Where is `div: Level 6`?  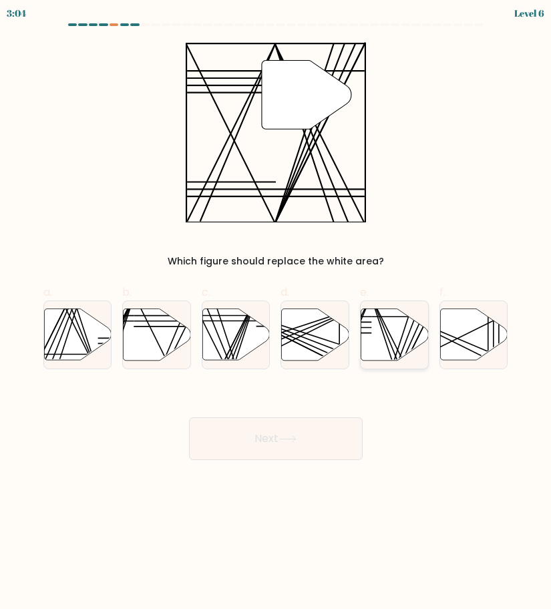 div: Level 6 is located at coordinates (529, 13).